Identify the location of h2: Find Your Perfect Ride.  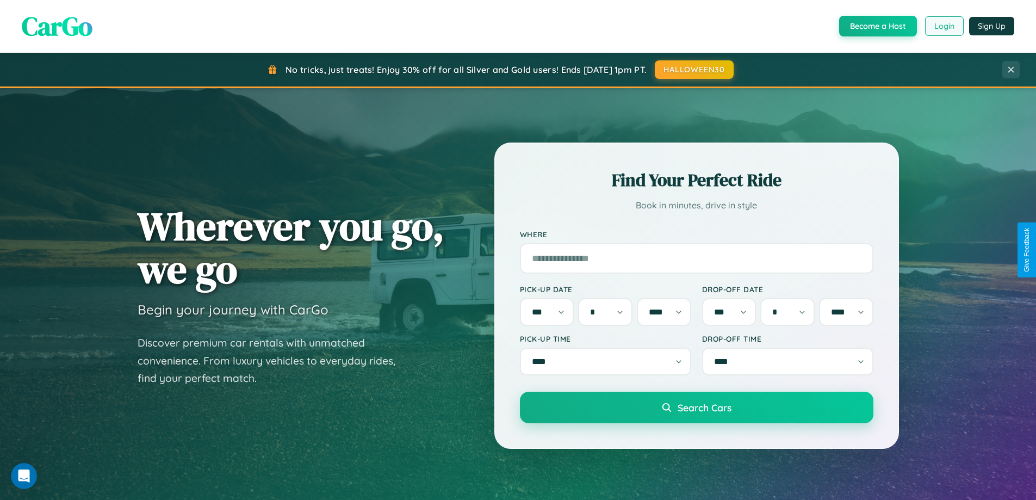
(697, 180).